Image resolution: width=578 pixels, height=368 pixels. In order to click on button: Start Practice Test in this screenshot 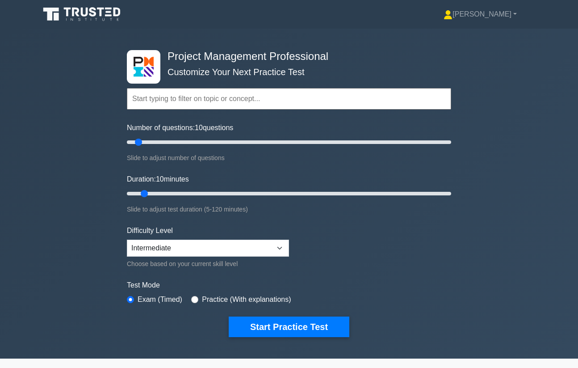, I will do `click(289, 326)`.